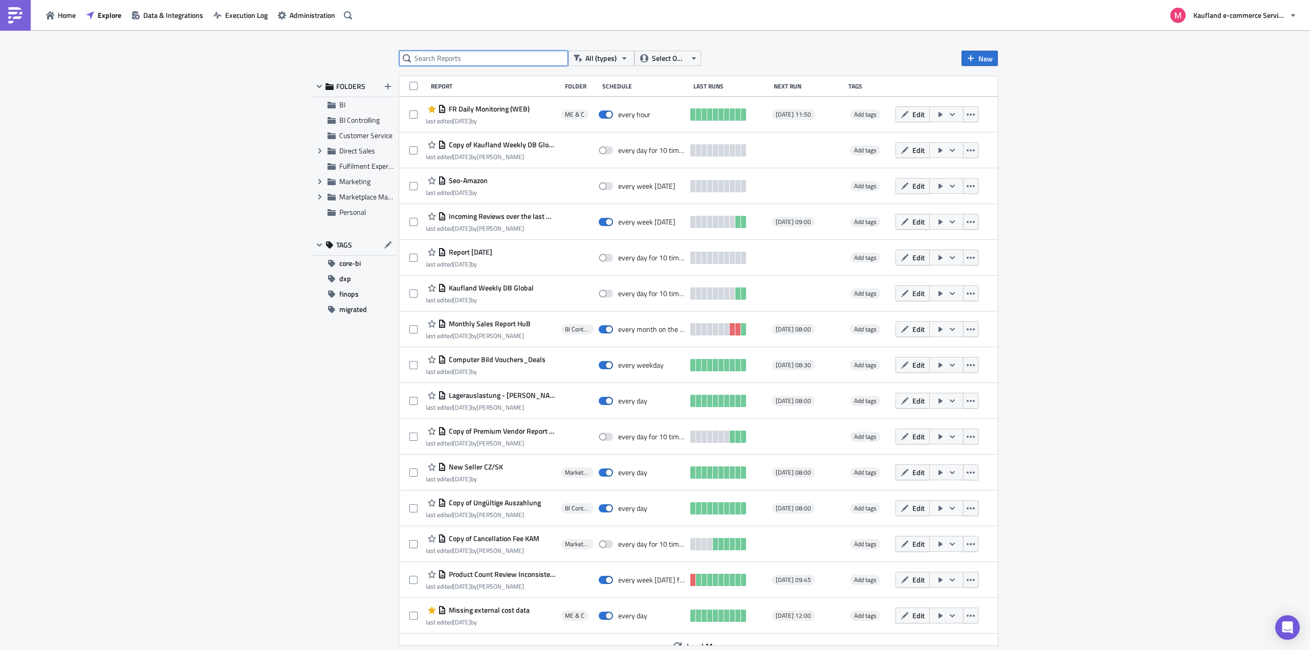  What do you see at coordinates (501, 216) in the screenshot?
I see `span: Incoming Reviews over the last week` at bounding box center [501, 216].